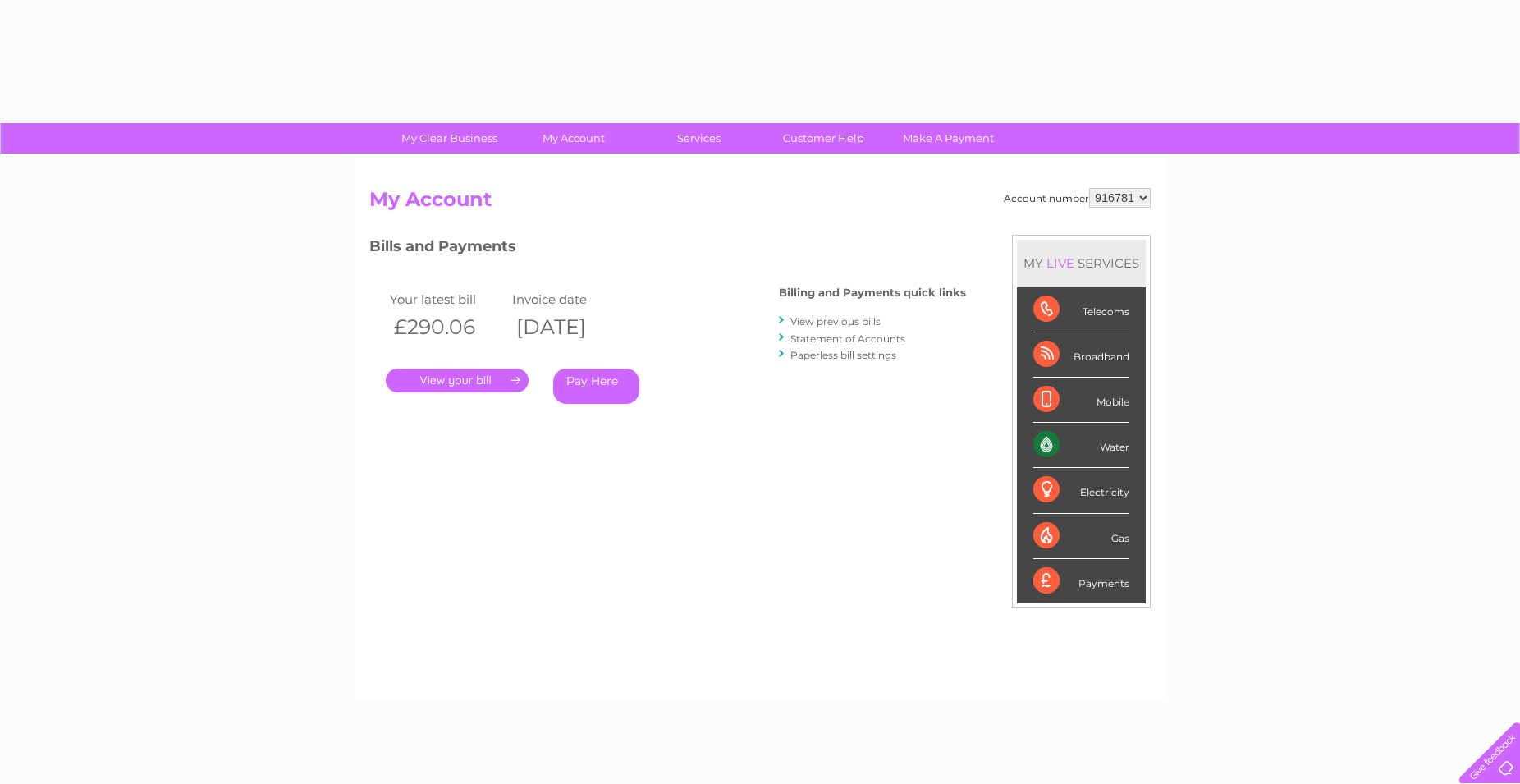  I want to click on th: £290.06, so click(446, 326).